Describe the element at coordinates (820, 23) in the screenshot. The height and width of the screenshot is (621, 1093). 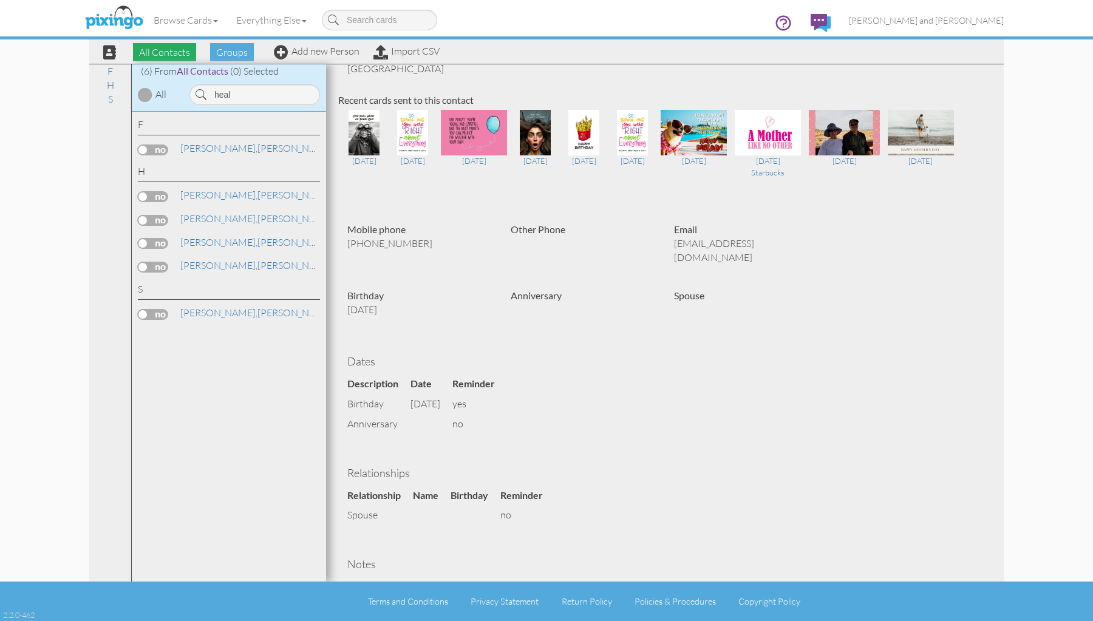
I see `img: comments.svg` at that location.